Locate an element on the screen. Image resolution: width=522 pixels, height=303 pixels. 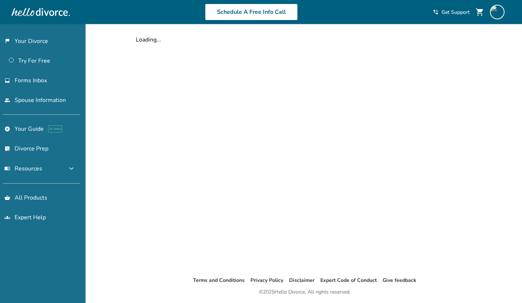
span: menu_book is located at coordinates (7, 169).